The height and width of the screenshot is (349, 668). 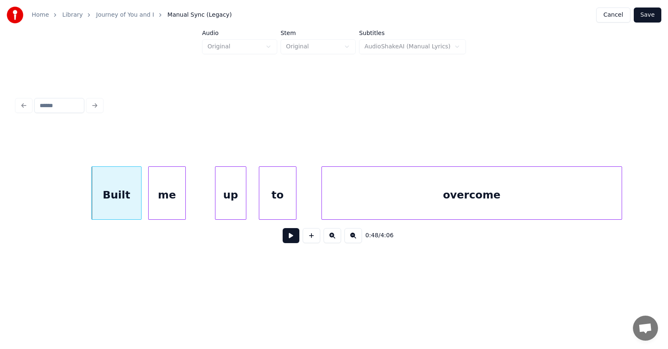 What do you see at coordinates (199, 15) in the screenshot?
I see `span: Manual Sync (Legacy)` at bounding box center [199, 15].